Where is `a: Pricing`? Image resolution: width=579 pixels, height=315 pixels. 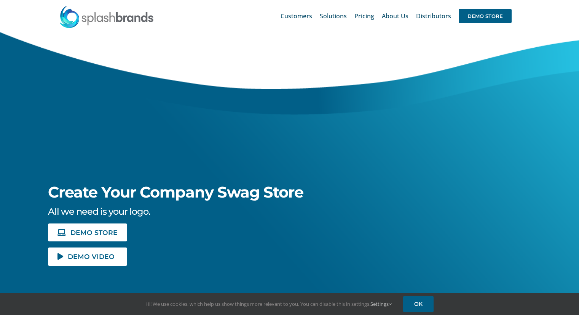
a: Pricing is located at coordinates (365, 16).